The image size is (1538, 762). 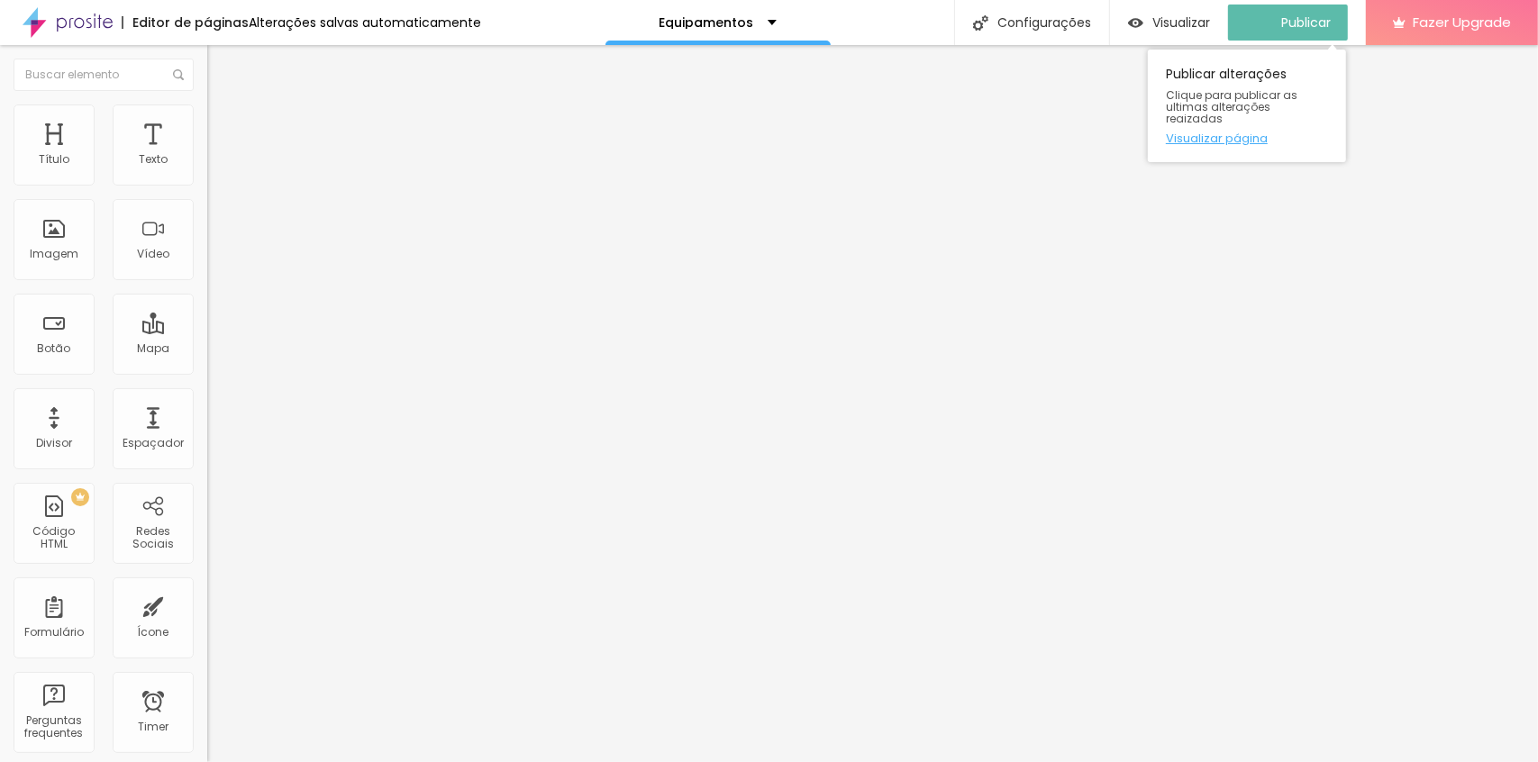 I want to click on div: Mapa, so click(x=153, y=349).